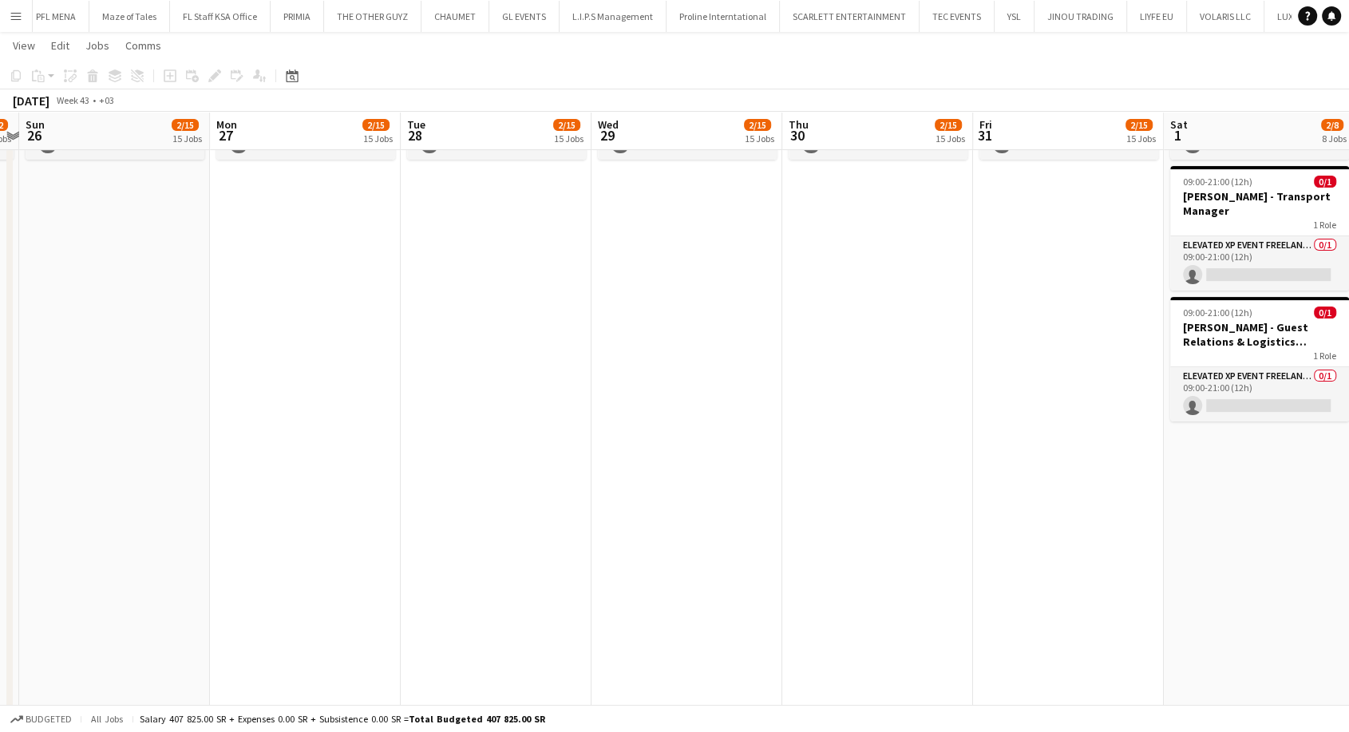 The image size is (1349, 732). Describe the element at coordinates (957, 16) in the screenshot. I see `button: TEC EVENTS` at that location.